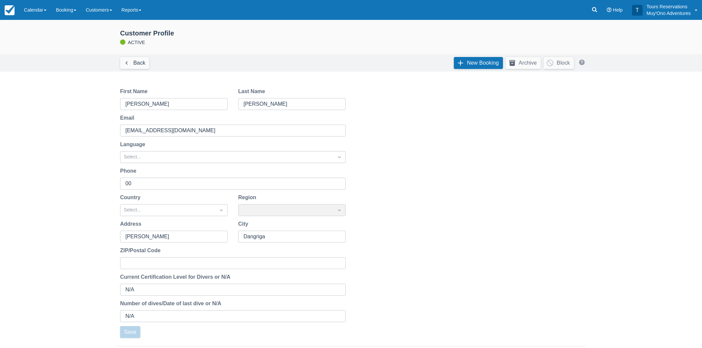 The width and height of the screenshot is (702, 348). I want to click on a: Back, so click(135, 63).